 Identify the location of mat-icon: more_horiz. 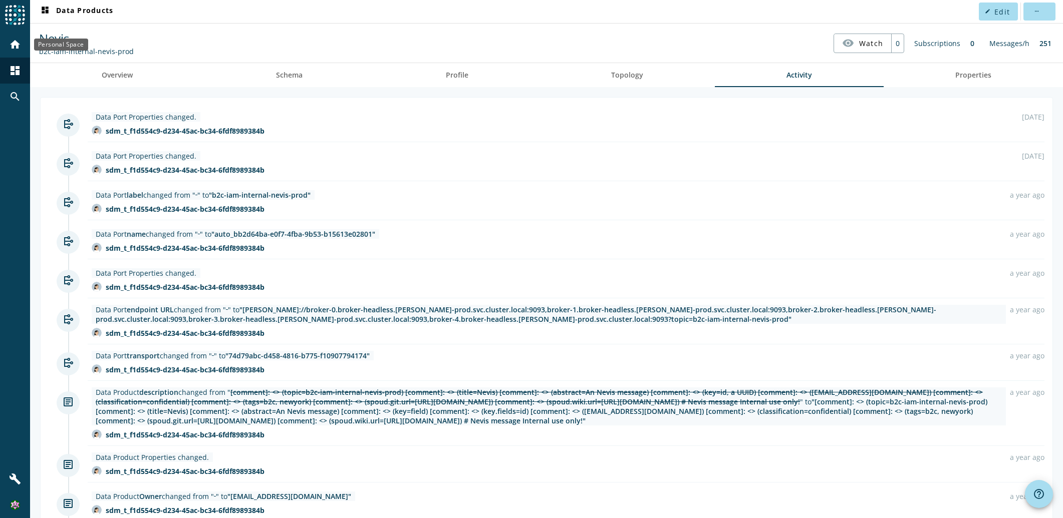
(1036, 11).